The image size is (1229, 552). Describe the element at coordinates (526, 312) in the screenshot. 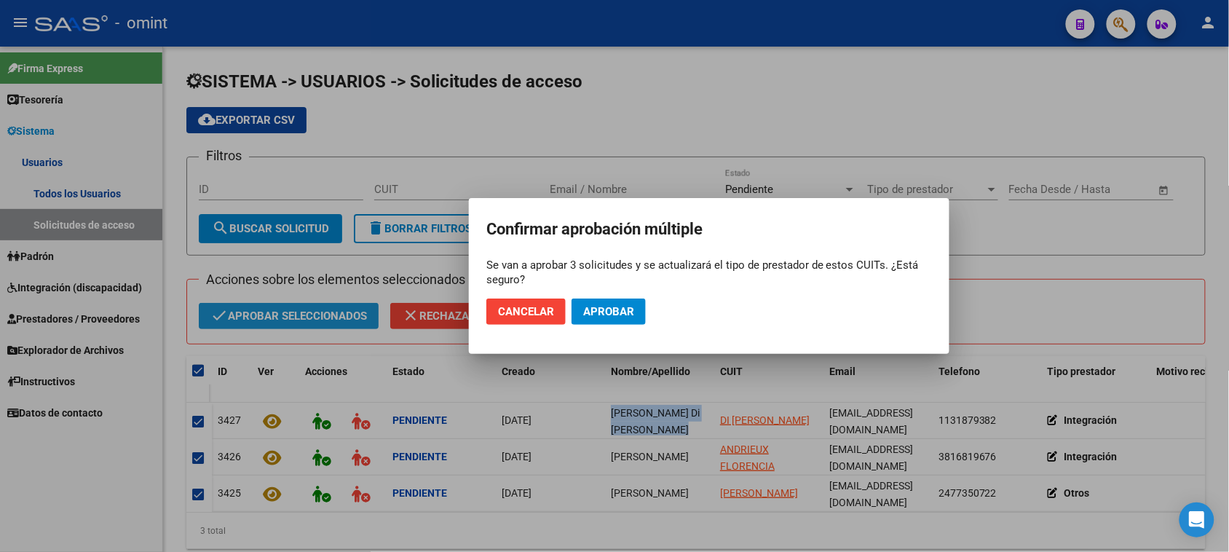

I see `span: Cancelar` at that location.